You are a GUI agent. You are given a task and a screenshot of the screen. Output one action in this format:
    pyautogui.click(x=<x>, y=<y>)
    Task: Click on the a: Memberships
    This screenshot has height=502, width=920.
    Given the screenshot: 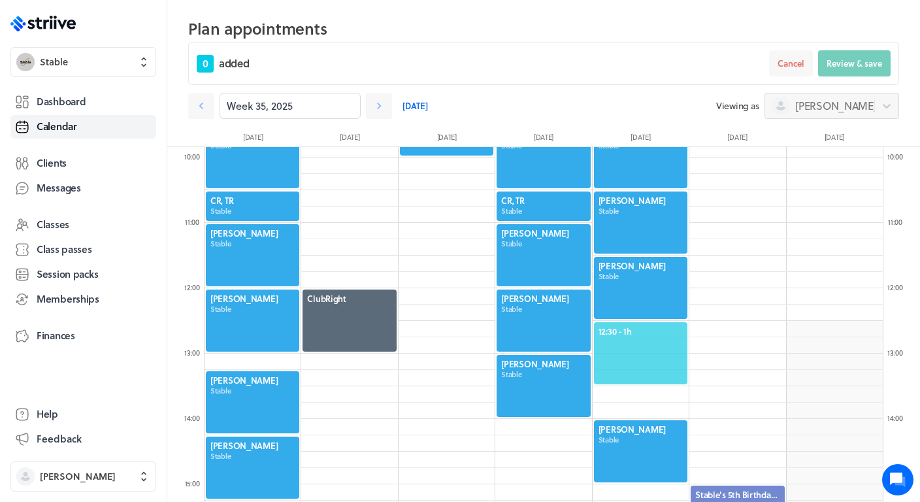 What is the action you would take?
    pyautogui.click(x=83, y=299)
    